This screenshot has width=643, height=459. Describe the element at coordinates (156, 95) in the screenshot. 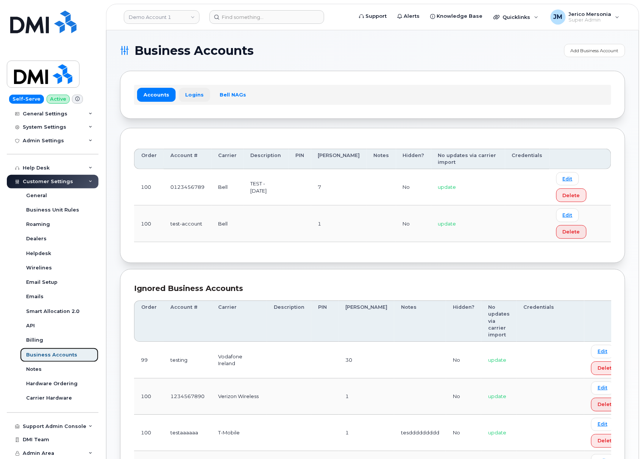

I see `a: Accounts` at that location.